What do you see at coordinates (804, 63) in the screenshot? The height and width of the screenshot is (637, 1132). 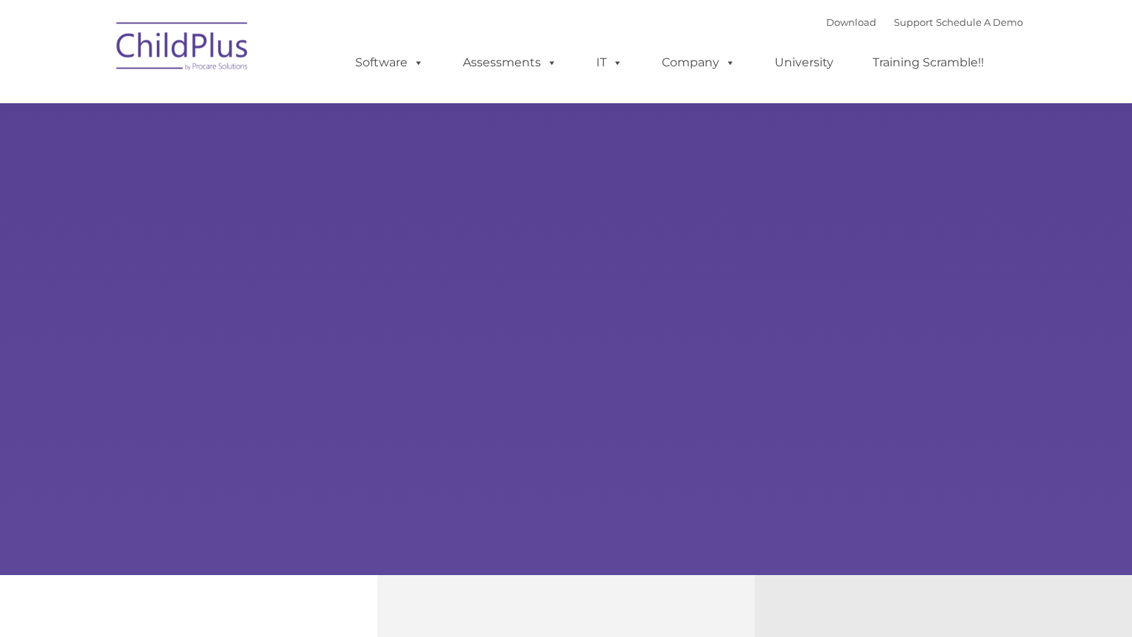 I see `a: University` at bounding box center [804, 63].